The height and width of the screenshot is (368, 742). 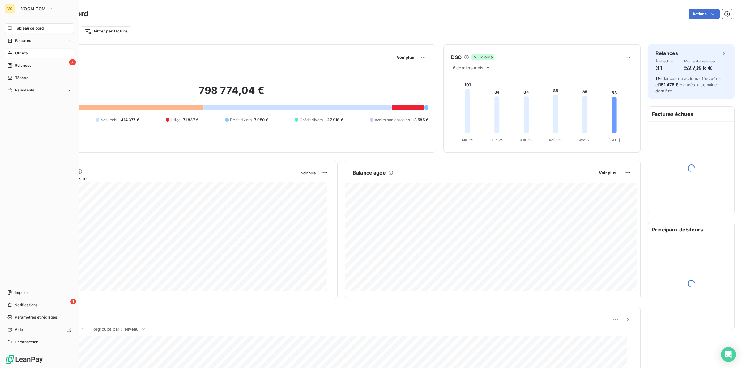 I want to click on span: 31, so click(x=72, y=62).